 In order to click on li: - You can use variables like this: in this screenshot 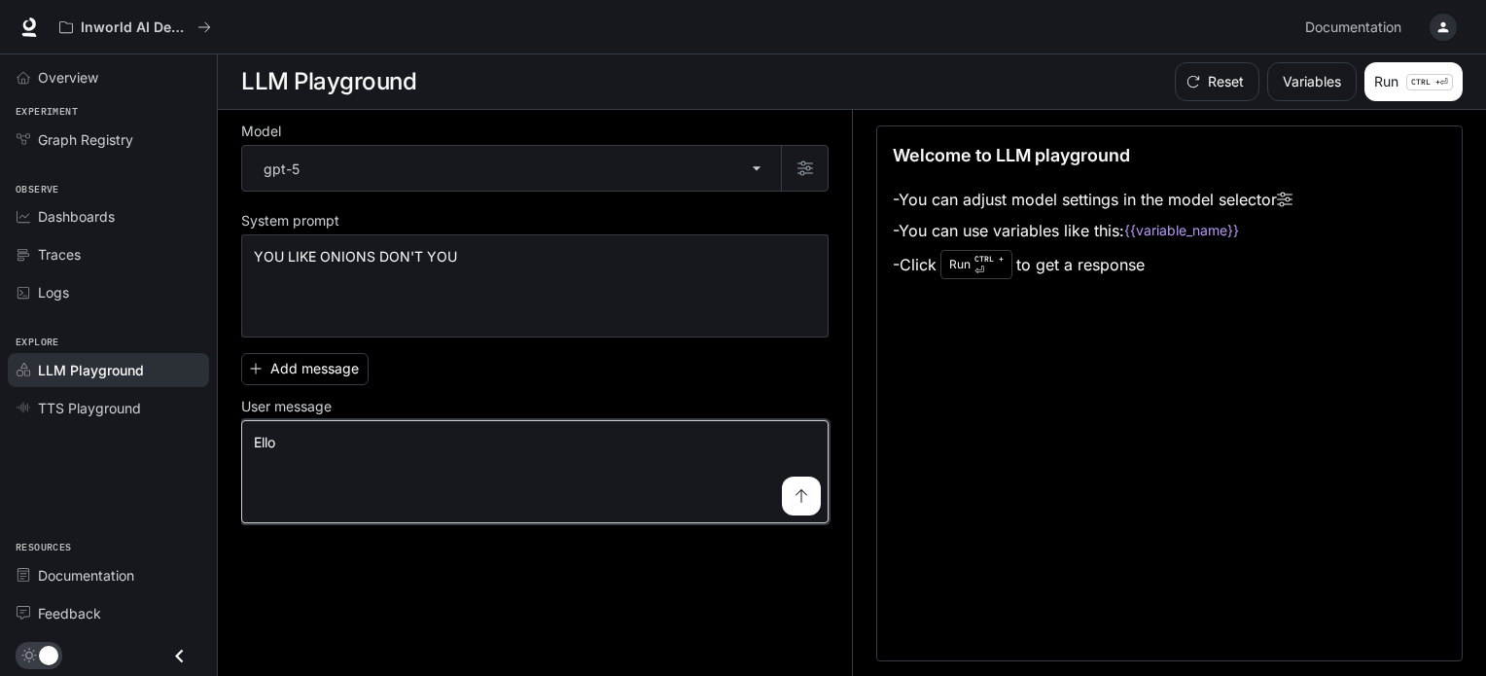, I will do `click(1092, 230)`.